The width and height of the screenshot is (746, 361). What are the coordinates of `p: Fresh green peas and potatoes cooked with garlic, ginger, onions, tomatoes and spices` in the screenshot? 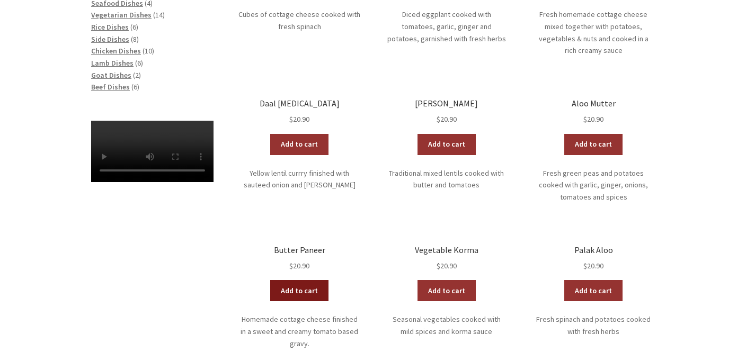 It's located at (593, 185).